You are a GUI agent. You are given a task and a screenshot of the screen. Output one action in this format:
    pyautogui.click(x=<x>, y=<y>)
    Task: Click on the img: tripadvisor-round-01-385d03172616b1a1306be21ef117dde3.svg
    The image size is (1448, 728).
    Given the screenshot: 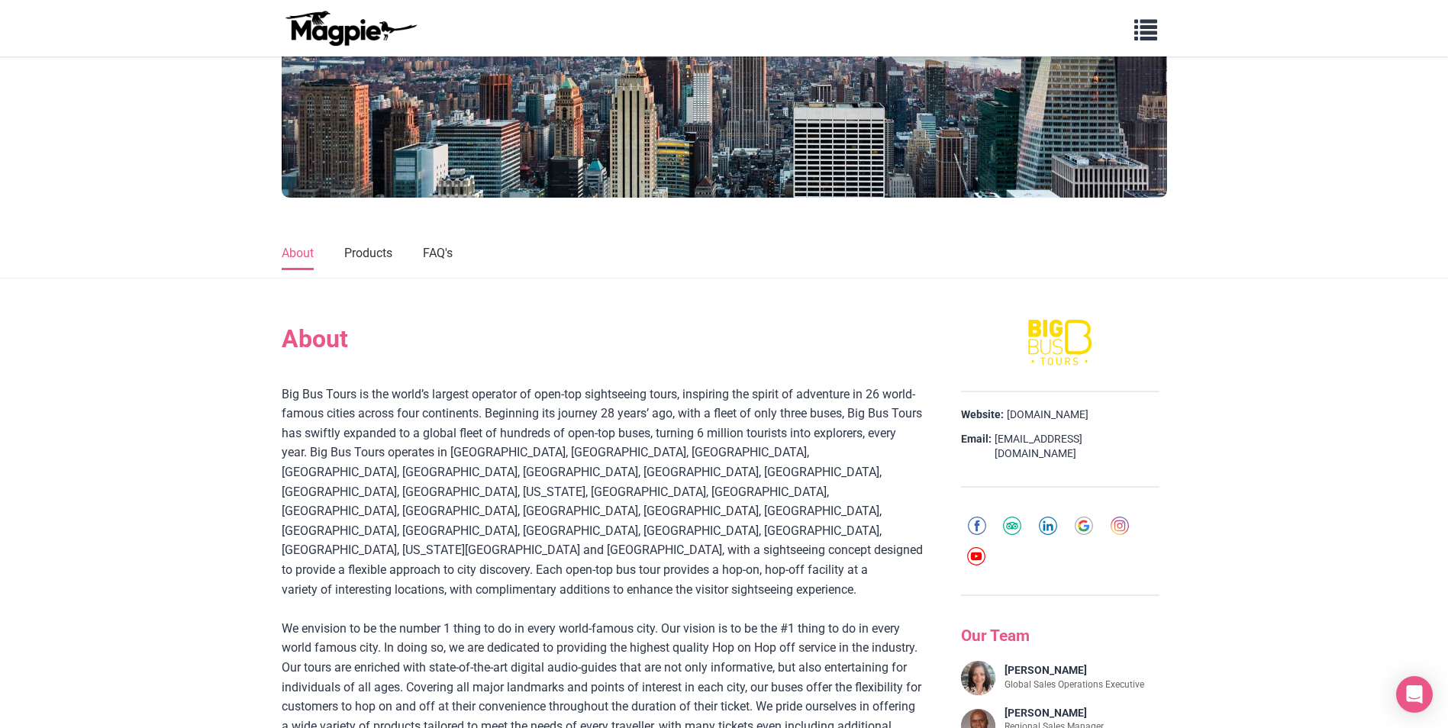 What is the action you would take?
    pyautogui.click(x=1012, y=526)
    